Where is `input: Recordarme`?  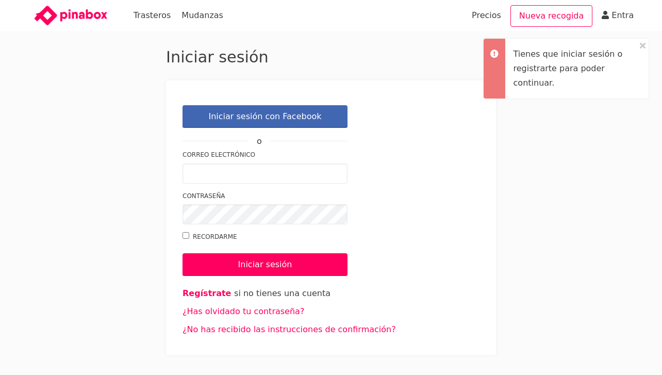
input: Recordarme is located at coordinates (186, 235).